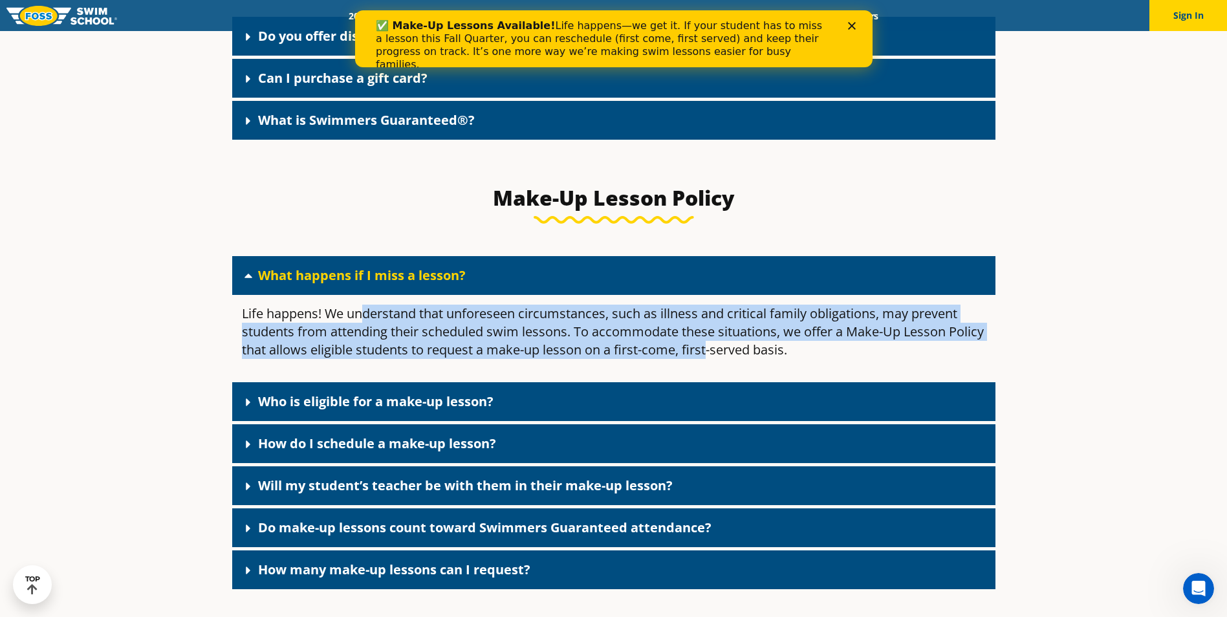 The image size is (1227, 617). What do you see at coordinates (394, 569) in the screenshot?
I see `a: How many make-up lessons can I request?` at bounding box center [394, 569].